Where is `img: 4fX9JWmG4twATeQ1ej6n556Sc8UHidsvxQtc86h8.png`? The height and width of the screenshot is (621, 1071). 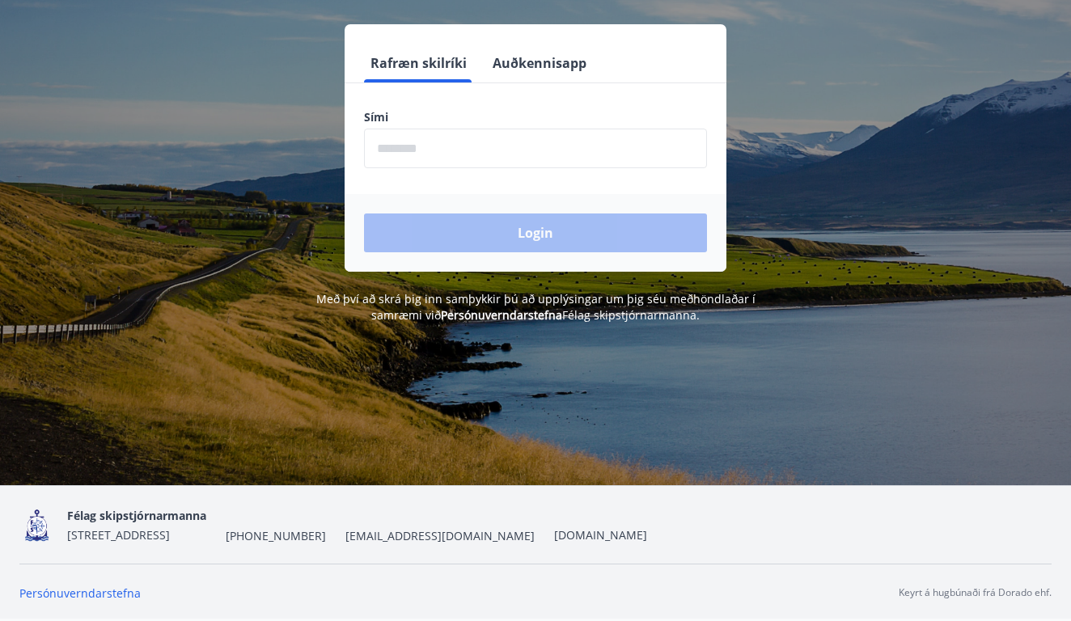
img: 4fX9JWmG4twATeQ1ej6n556Sc8UHidsvxQtc86h8.png is located at coordinates (36, 525).